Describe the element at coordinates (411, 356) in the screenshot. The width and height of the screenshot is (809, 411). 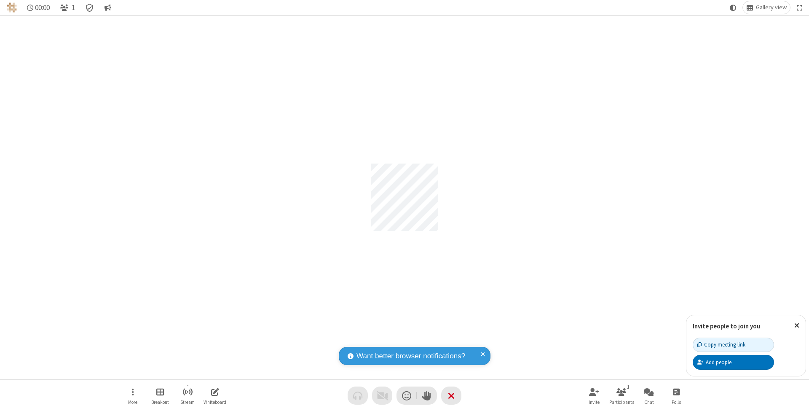
I see `span: Want better browser notifications?` at that location.